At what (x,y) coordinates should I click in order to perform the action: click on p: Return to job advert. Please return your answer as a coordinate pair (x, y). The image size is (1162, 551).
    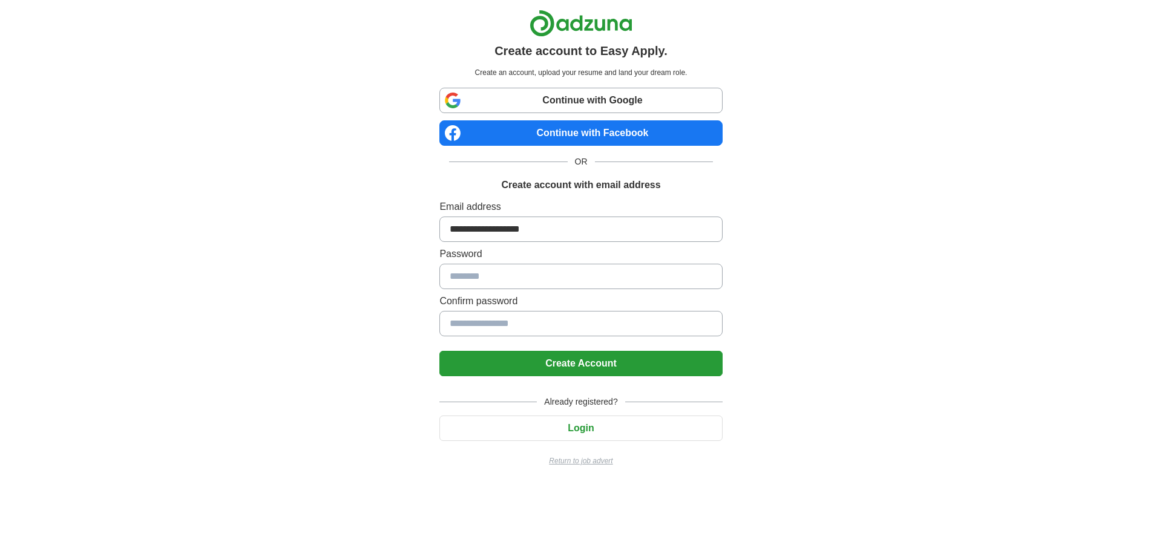
    Looking at the image, I should click on (580, 461).